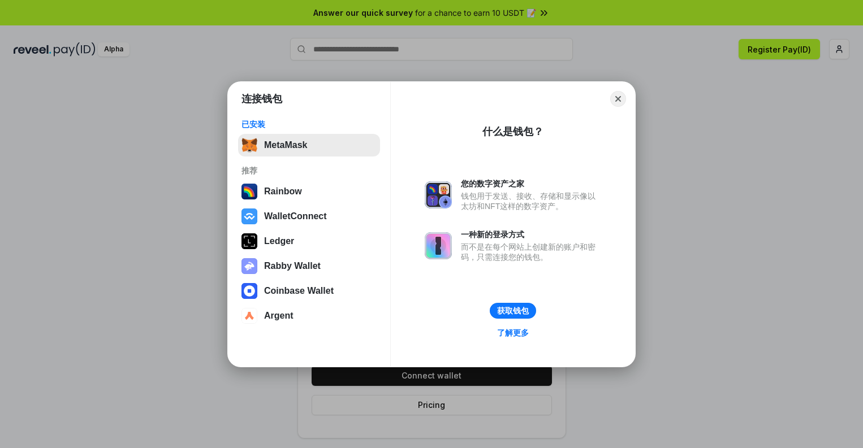 This screenshot has width=863, height=448. Describe the element at coordinates (513, 132) in the screenshot. I see `div: 什么是钱包？` at that location.